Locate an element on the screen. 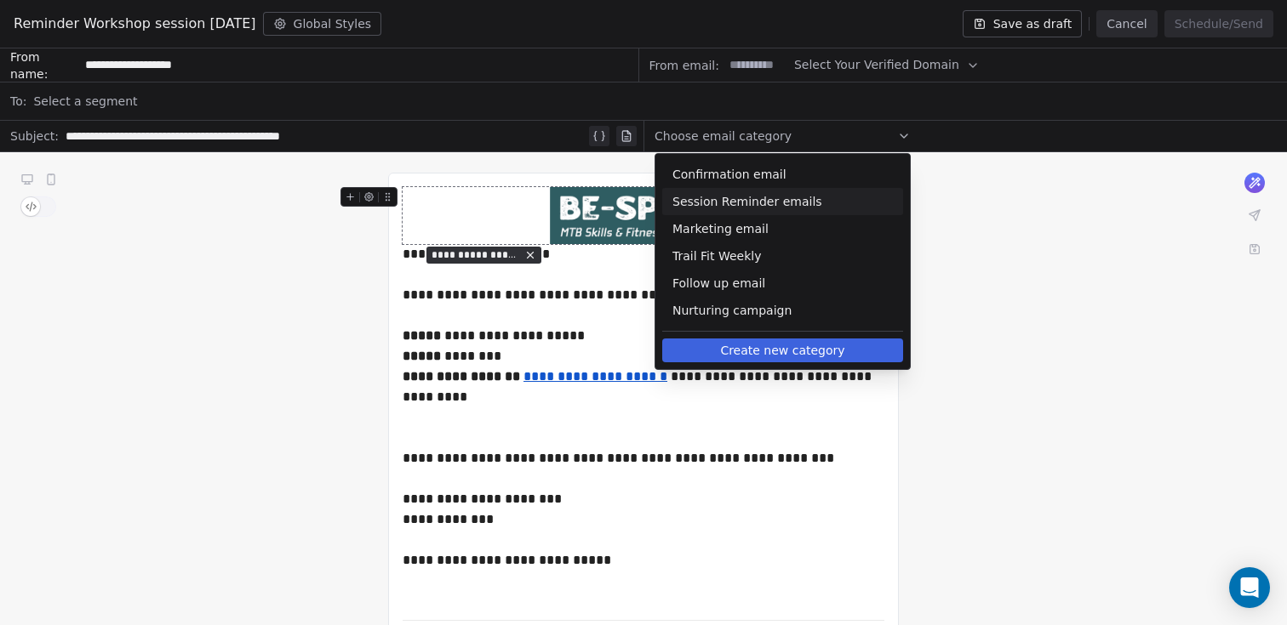 Image resolution: width=1287 pixels, height=625 pixels. button: Save as draft is located at coordinates (1022, 24).